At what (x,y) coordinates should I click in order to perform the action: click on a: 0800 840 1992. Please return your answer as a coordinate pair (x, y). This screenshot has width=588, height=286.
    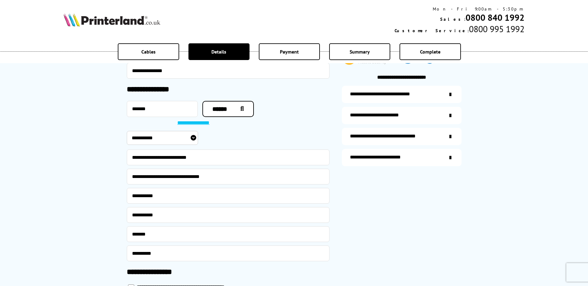
    Looking at the image, I should click on (495, 17).